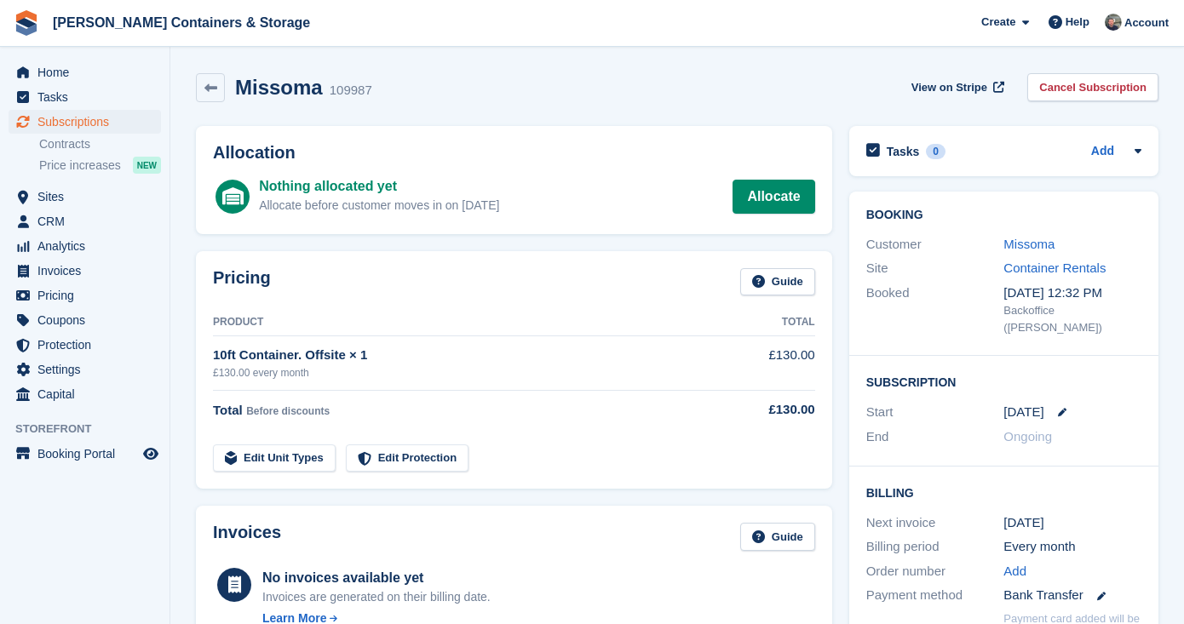  What do you see at coordinates (227, 410) in the screenshot?
I see `span: Total` at bounding box center [227, 410].